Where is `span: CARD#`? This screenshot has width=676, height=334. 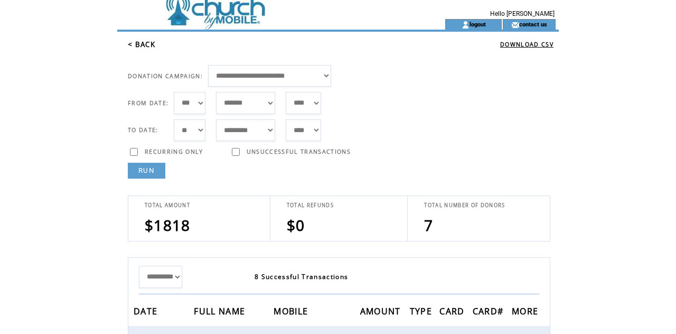 span: CARD# is located at coordinates (490, 312).